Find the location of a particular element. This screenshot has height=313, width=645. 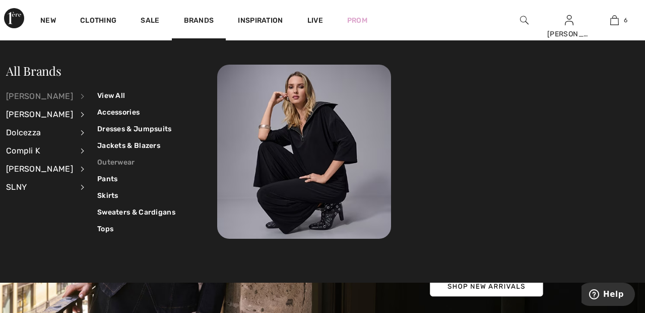

div: Compli K is located at coordinates (39, 151).